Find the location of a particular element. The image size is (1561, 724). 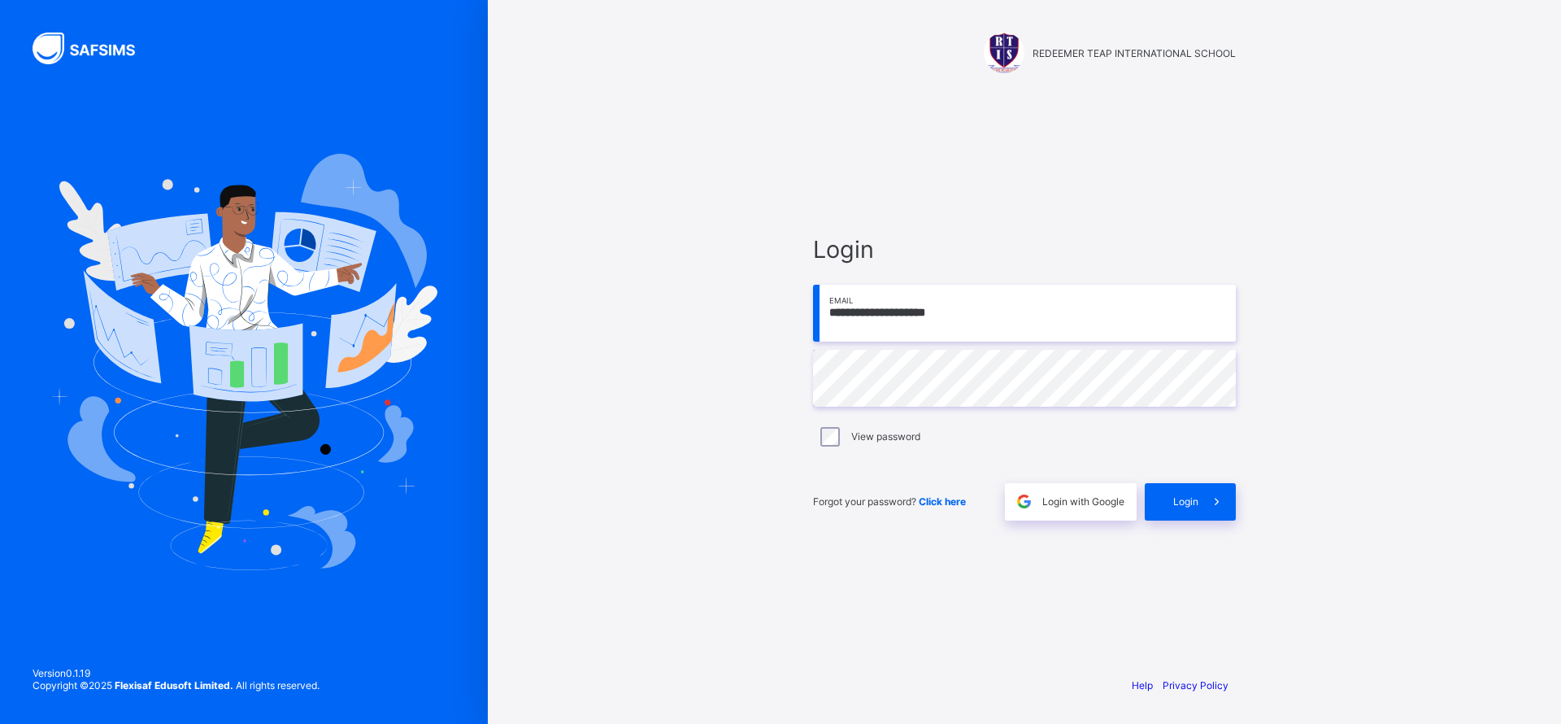

a: Click here is located at coordinates (942, 501).